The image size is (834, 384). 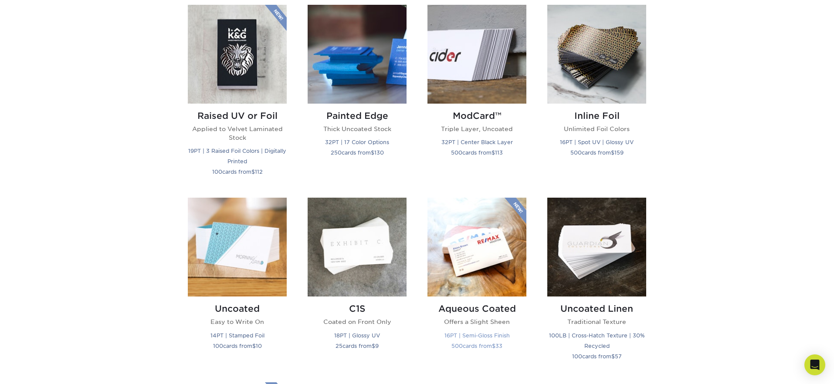 I want to click on p: Triple Layer, Uncoated, so click(x=477, y=129).